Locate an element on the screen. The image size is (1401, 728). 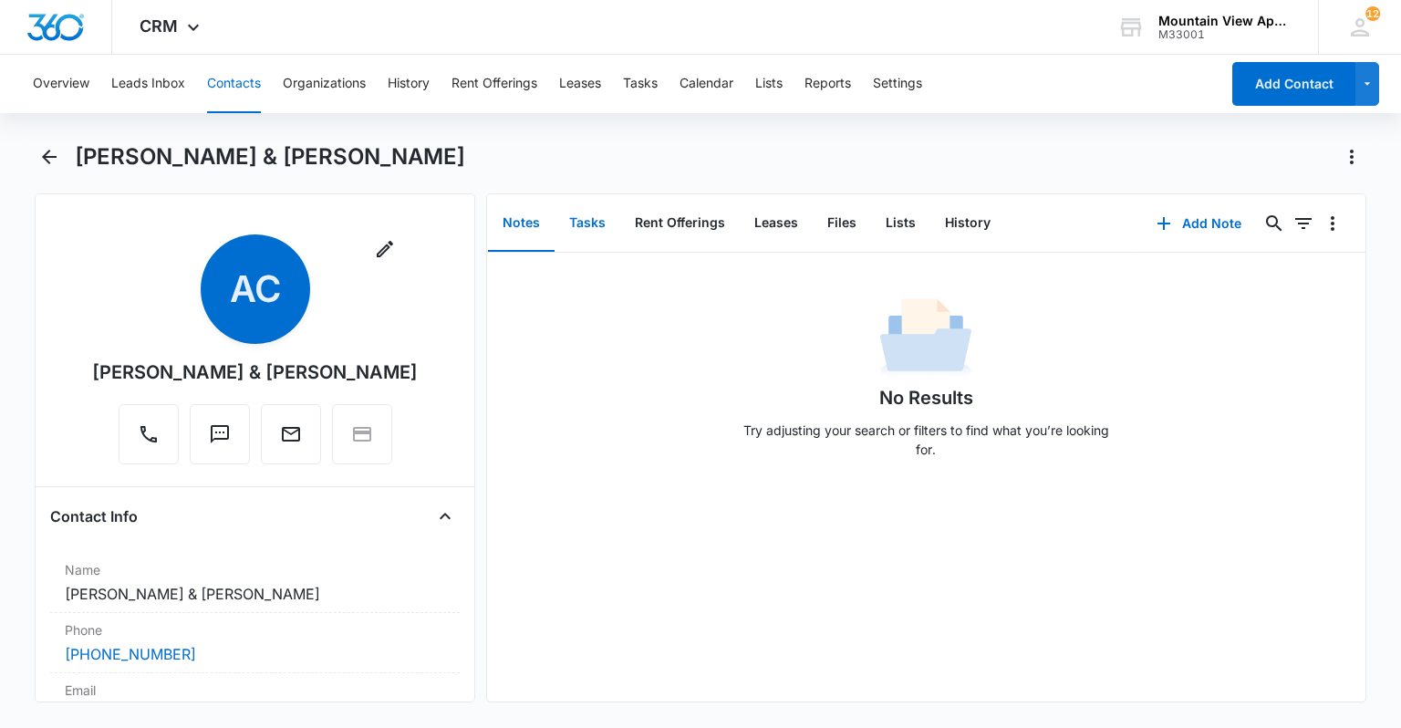
button: Notes is located at coordinates (521, 223).